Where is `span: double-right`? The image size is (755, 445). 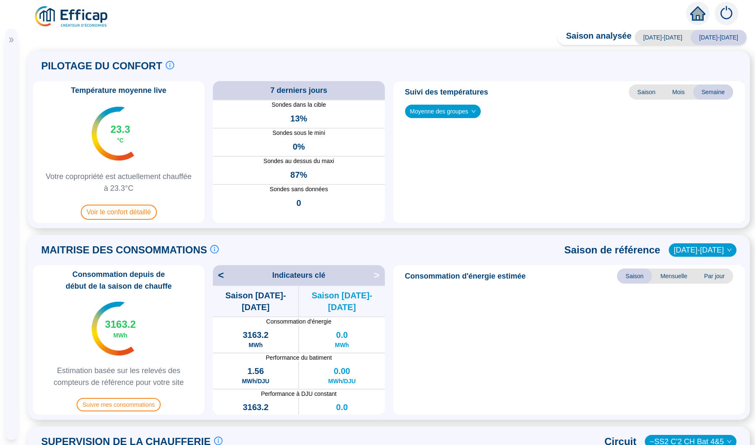 span: double-right is located at coordinates (11, 40).